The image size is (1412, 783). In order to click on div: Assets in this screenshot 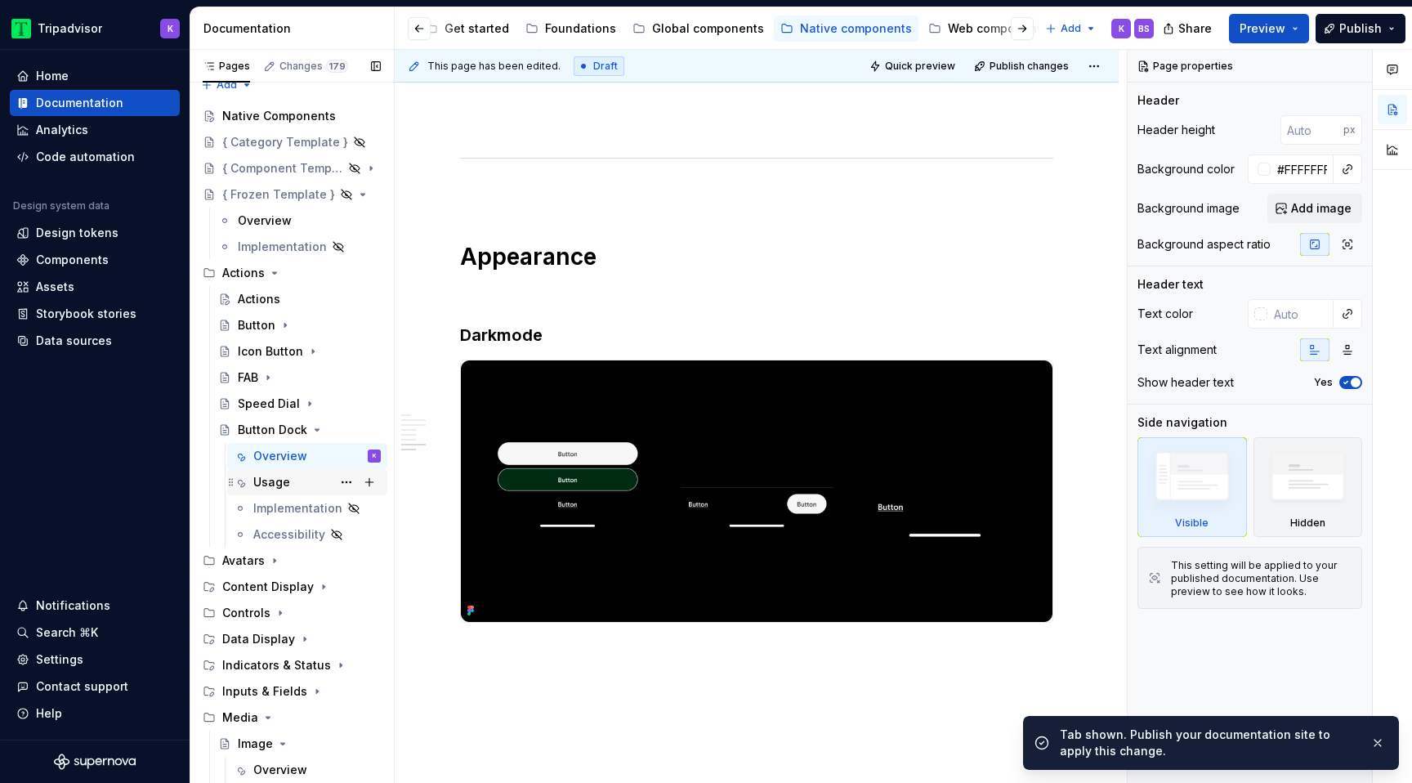, I will do `click(55, 287)`.